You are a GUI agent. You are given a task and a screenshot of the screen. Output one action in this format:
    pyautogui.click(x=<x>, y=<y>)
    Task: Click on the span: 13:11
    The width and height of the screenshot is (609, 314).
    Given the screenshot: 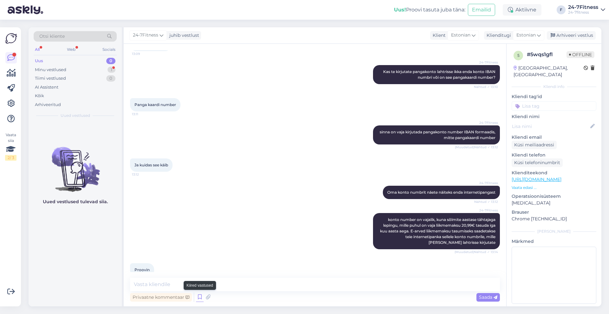 What is the action you would take?
    pyautogui.click(x=144, y=114)
    